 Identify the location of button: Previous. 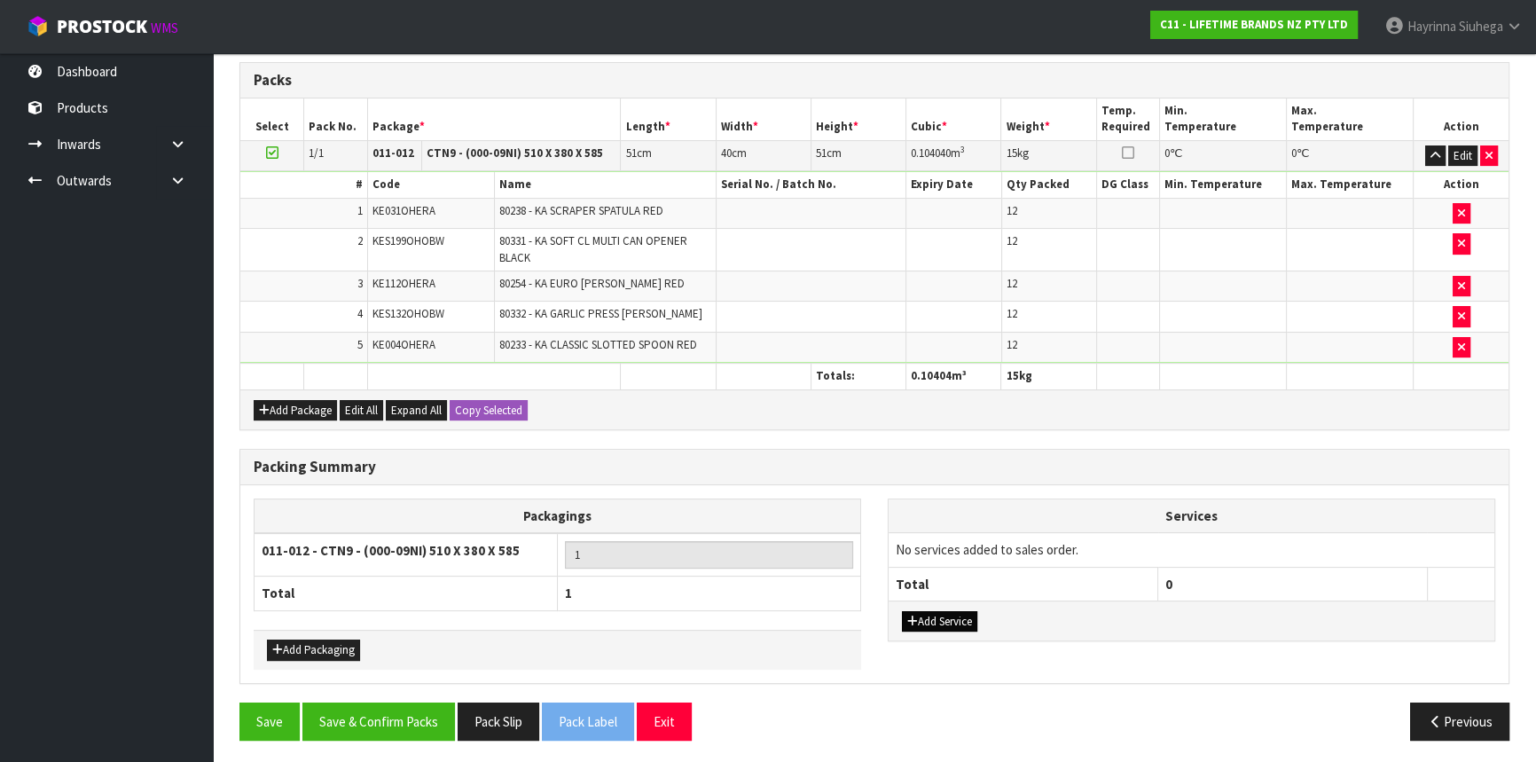
(1459, 721).